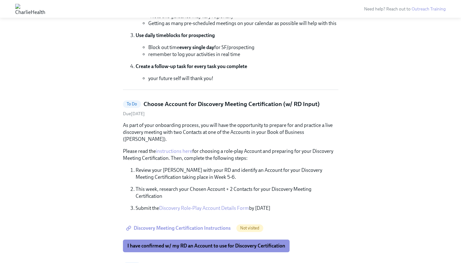 Image resolution: width=461 pixels, height=263 pixels. What do you see at coordinates (243, 79) in the screenshot?
I see `li: your future self will thank you!` at bounding box center [243, 79].